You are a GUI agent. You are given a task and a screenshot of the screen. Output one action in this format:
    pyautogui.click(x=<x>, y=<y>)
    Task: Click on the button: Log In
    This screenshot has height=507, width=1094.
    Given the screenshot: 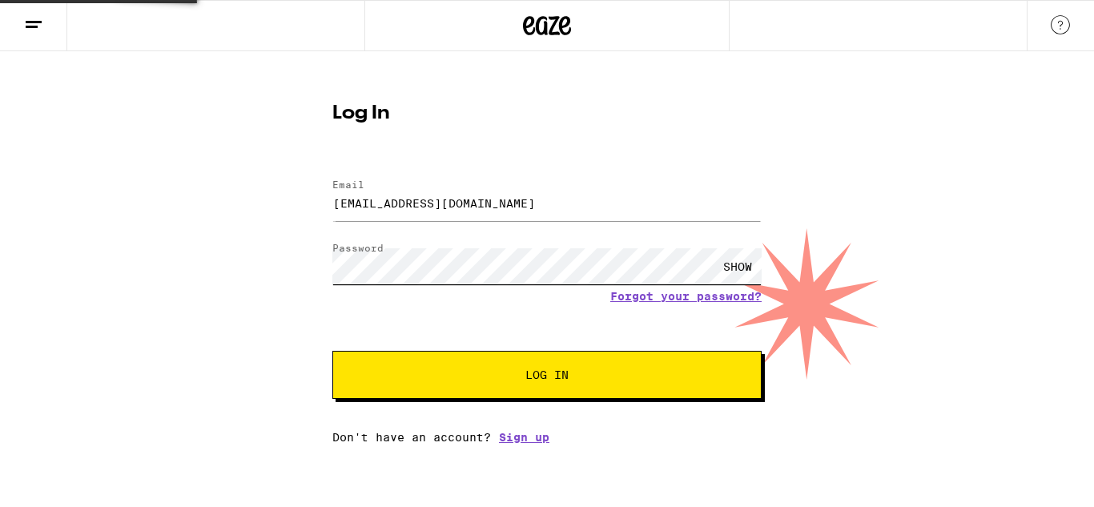 What is the action you would take?
    pyautogui.click(x=547, y=375)
    